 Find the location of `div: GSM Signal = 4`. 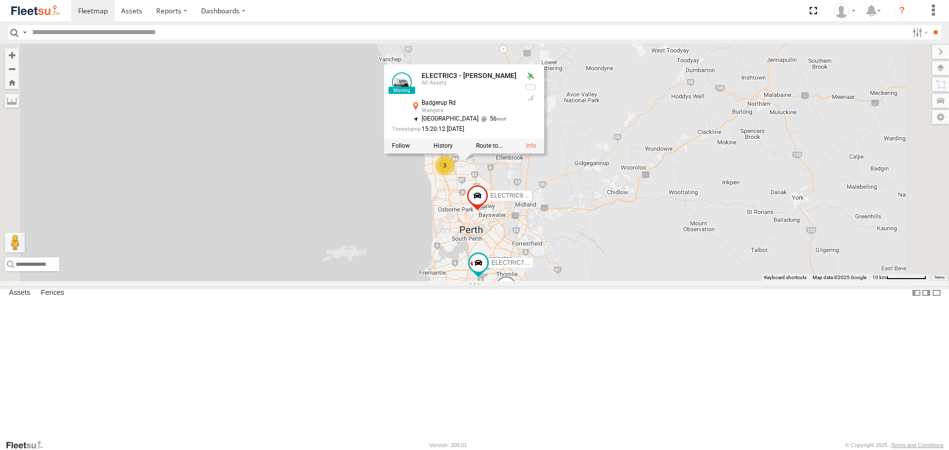

div: GSM Signal = 4 is located at coordinates (530, 98).